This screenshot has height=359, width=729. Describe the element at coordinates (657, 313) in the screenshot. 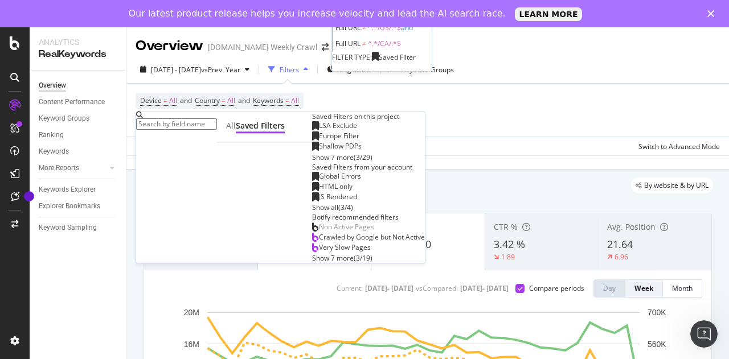

I see `text: 700K` at that location.